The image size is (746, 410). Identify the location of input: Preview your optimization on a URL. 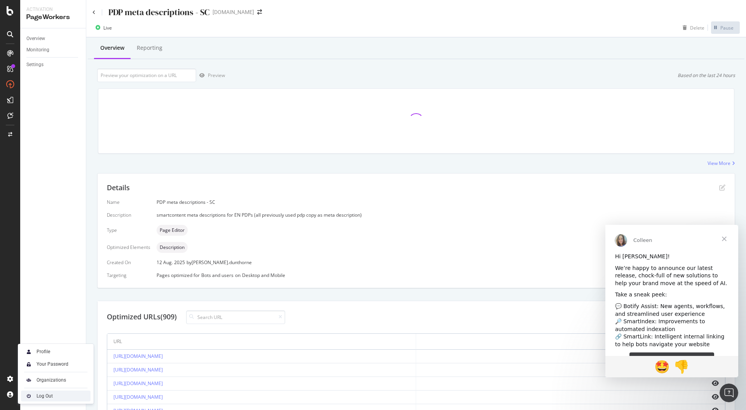
(147, 75).